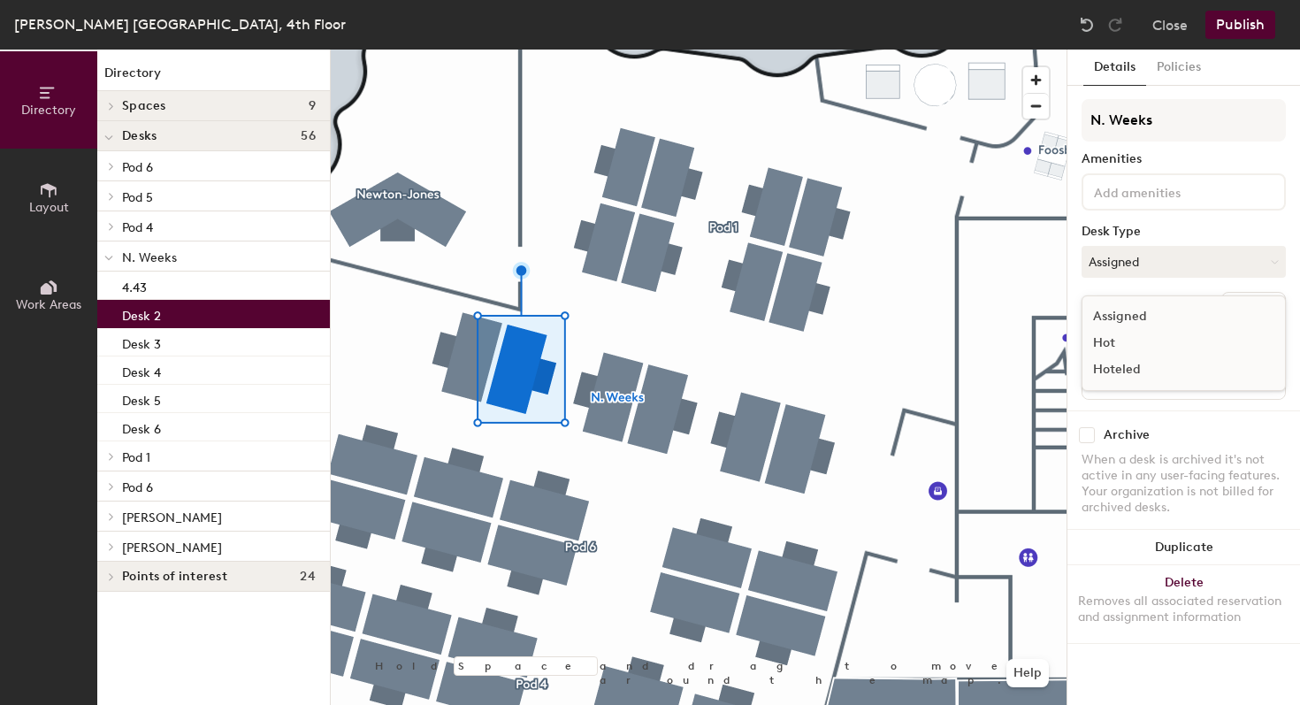 The width and height of the screenshot is (1300, 705). I want to click on button: Duplicate, so click(1183, 547).